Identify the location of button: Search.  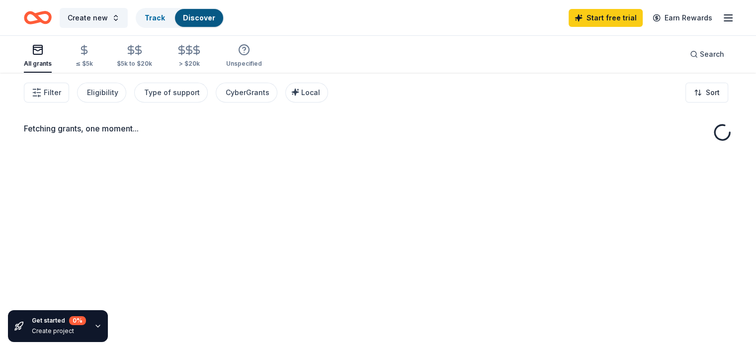
(707, 54).